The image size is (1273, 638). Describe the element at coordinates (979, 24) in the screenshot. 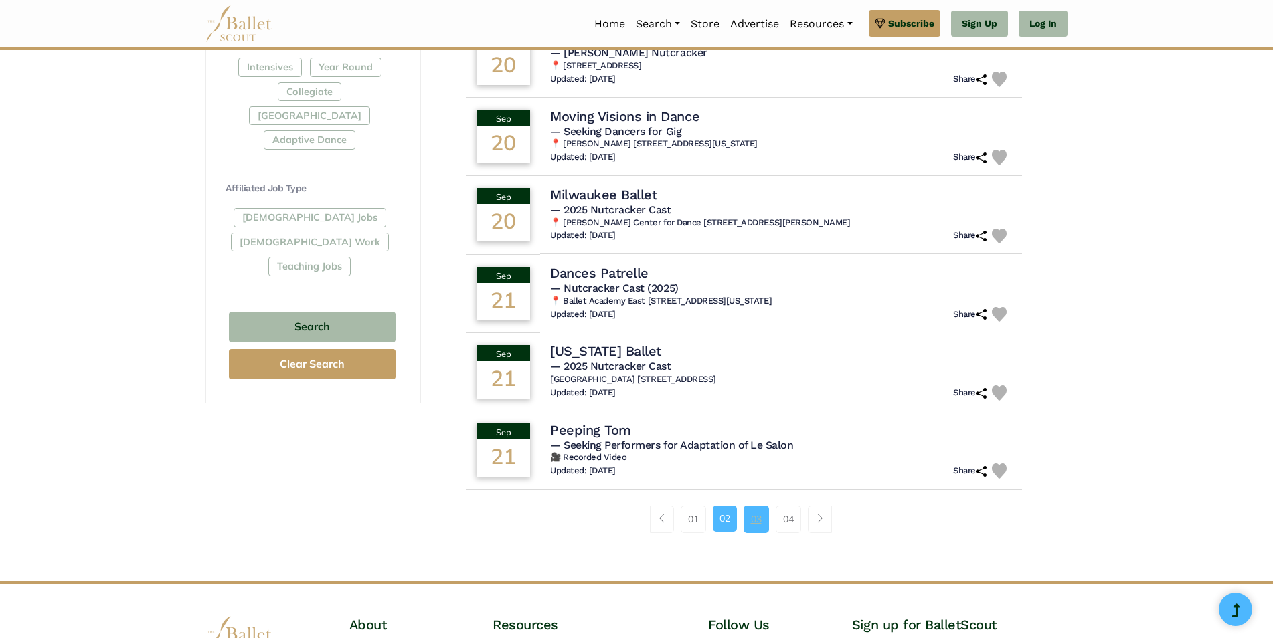

I see `a: Sign Up` at that location.